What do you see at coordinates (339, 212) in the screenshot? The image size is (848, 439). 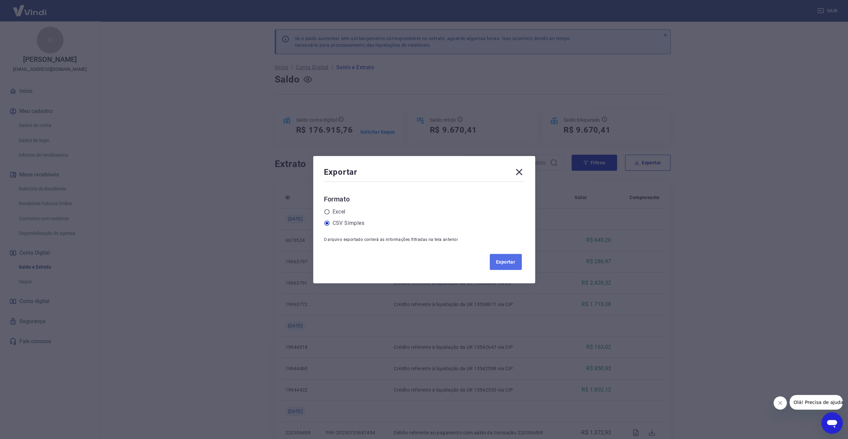 I see `label: Excel` at bounding box center [339, 212].